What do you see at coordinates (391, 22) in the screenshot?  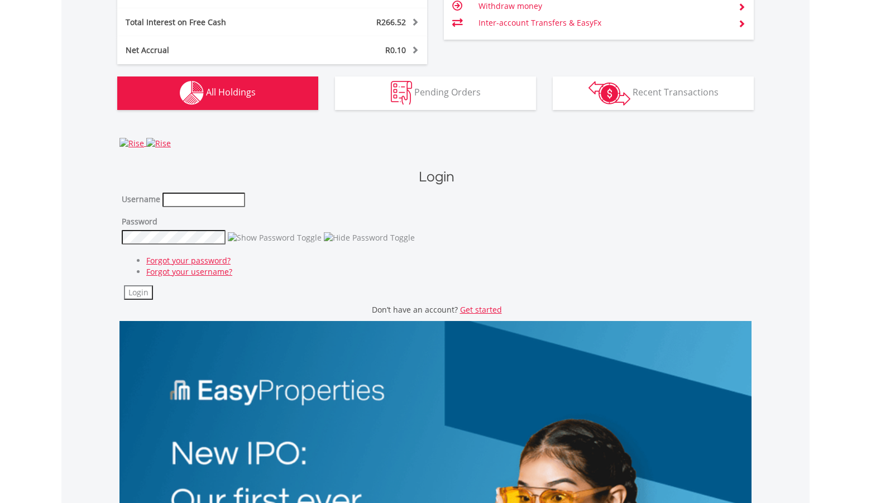 I see `span: R266.52` at bounding box center [391, 22].